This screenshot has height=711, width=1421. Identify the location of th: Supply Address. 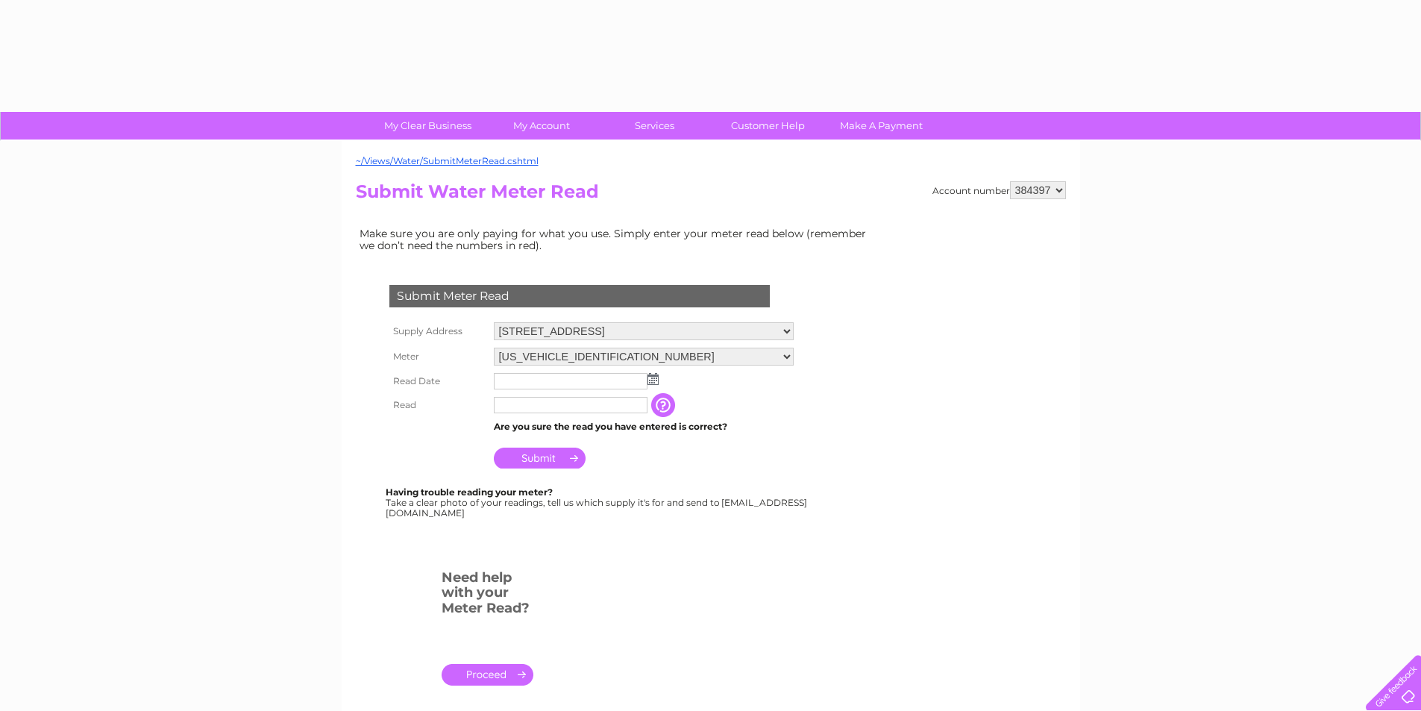
(438, 331).